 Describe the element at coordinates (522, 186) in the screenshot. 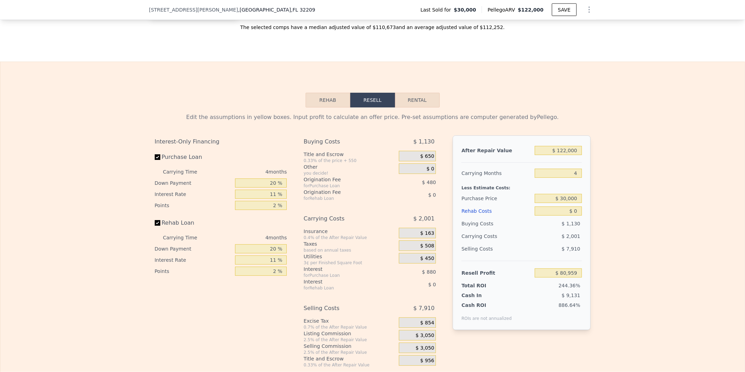

I see `div: Less Estimate Costs:` at that location.